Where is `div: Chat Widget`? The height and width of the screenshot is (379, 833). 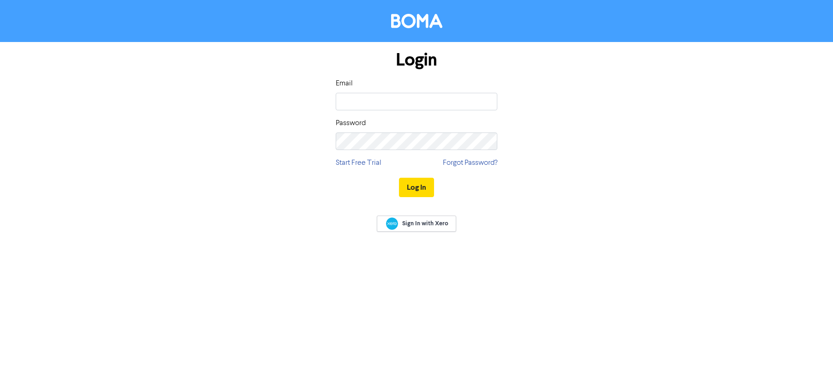
div: Chat Widget is located at coordinates (810, 357).